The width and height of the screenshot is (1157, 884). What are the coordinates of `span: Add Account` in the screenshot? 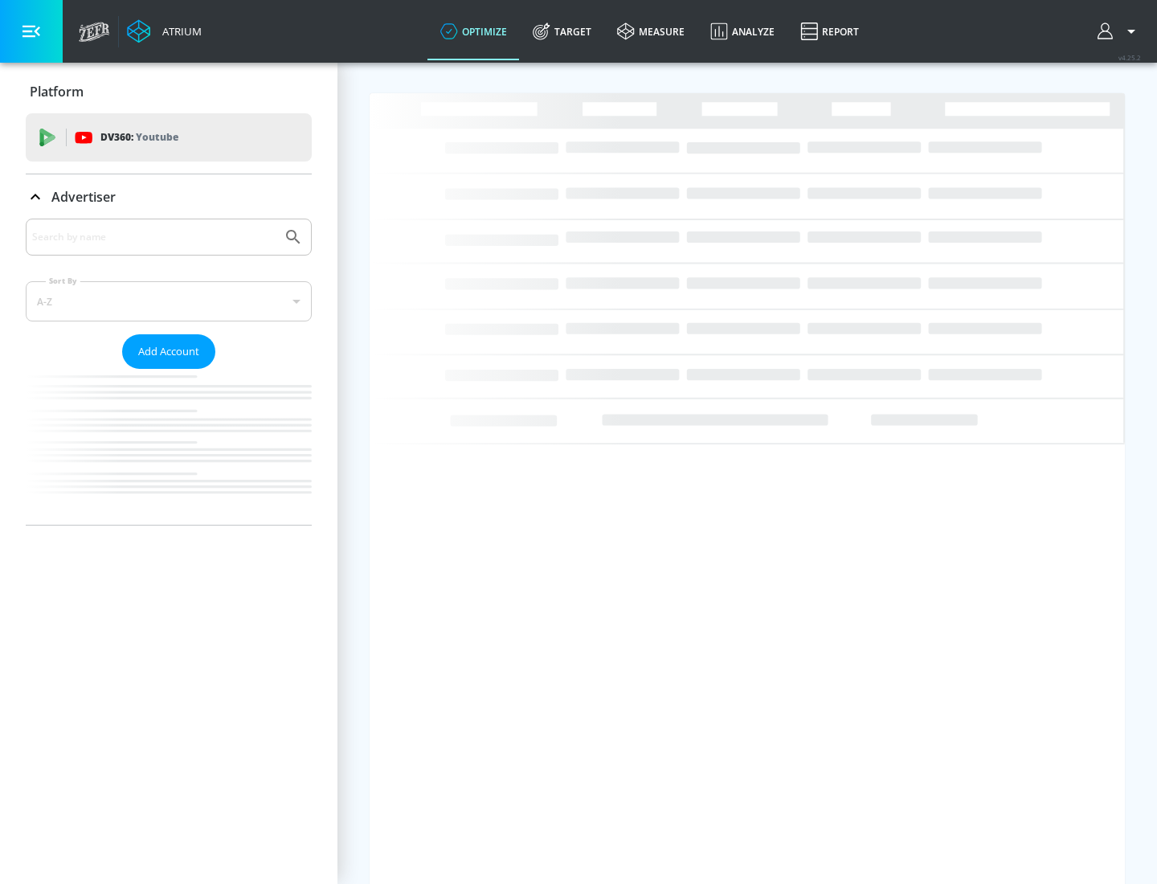 It's located at (169, 351).